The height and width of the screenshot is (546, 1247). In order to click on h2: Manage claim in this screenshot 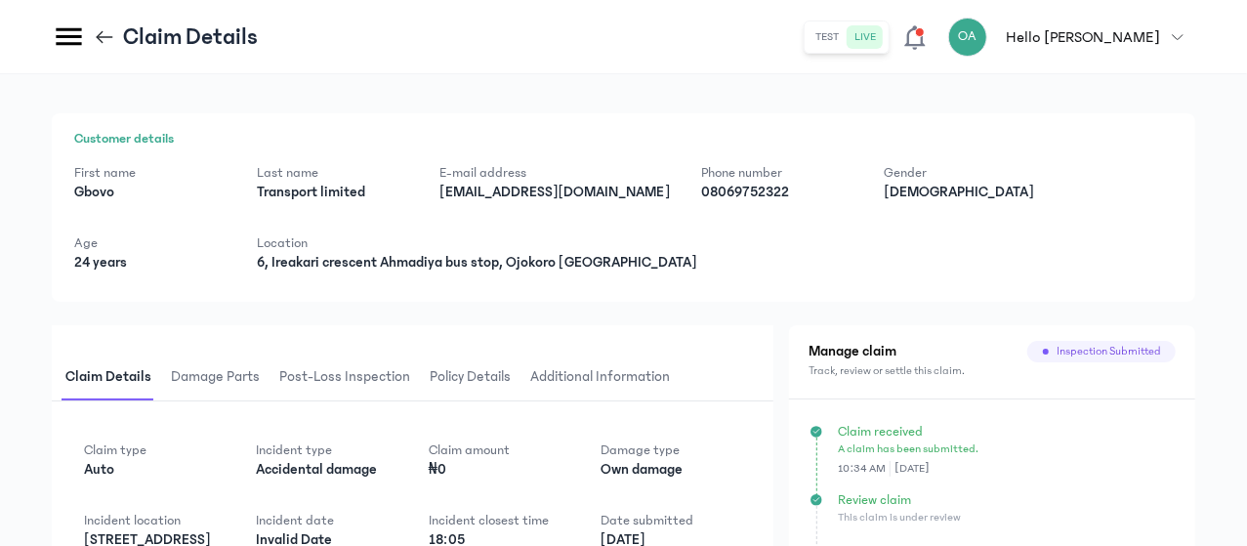, I will do `click(852, 351)`.